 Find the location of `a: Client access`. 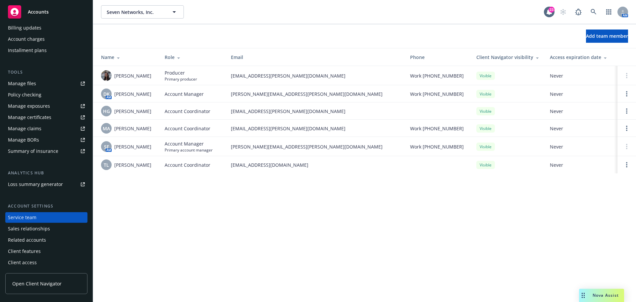

a: Client access is located at coordinates (46, 262).